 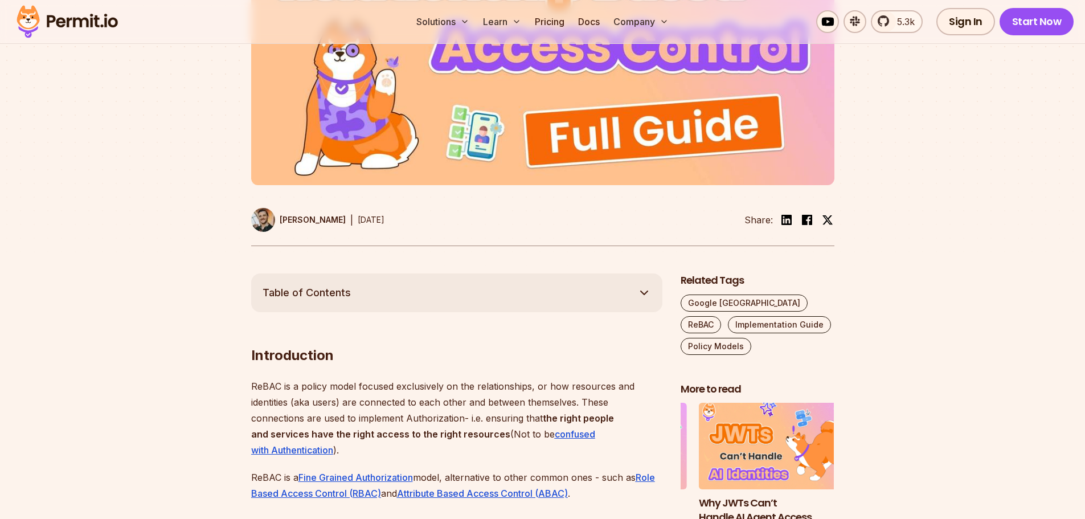 What do you see at coordinates (306, 293) in the screenshot?
I see `span: Table of Contents` at bounding box center [306, 293].